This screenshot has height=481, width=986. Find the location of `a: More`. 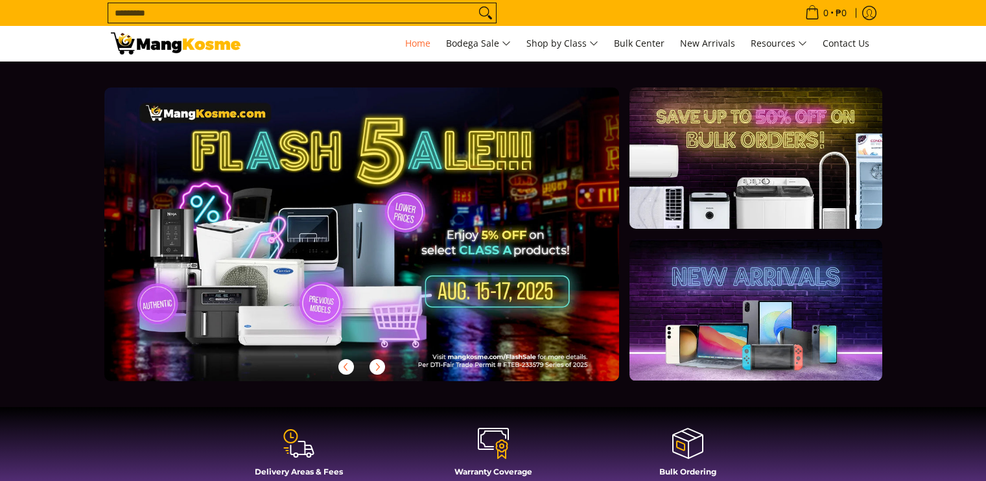

a: More is located at coordinates (382, 244).